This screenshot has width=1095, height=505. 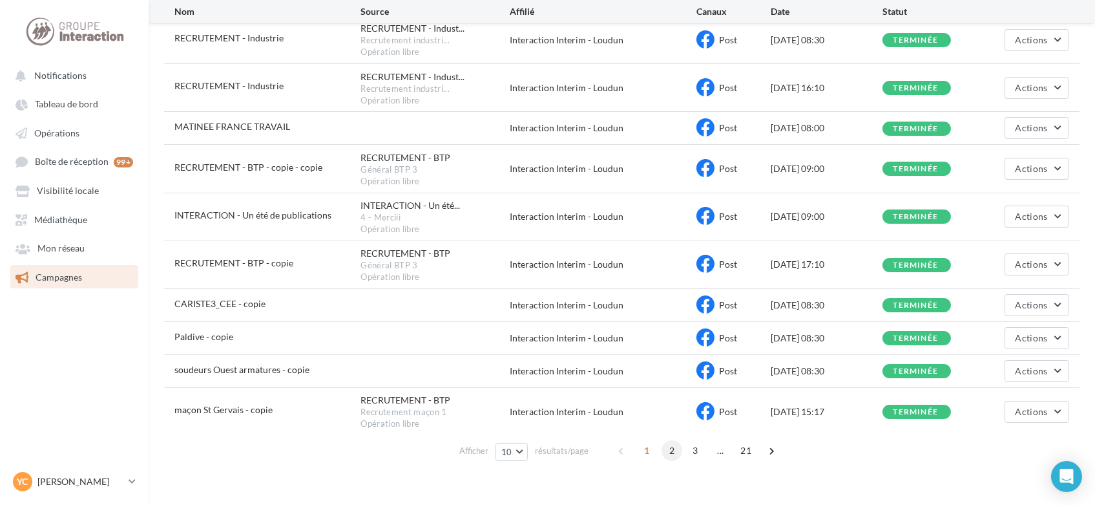 What do you see at coordinates (72, 75) in the screenshot?
I see `button: Notifications` at bounding box center [72, 75].